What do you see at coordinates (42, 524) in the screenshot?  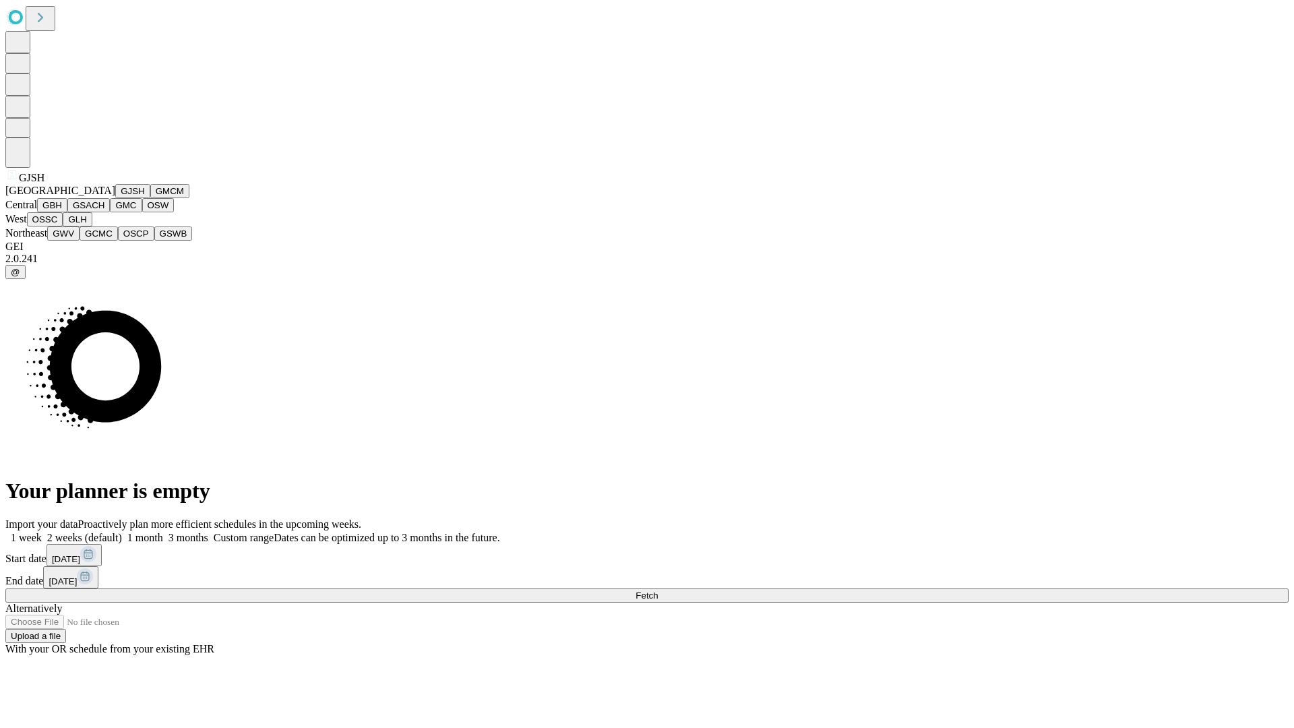 I see `span: Import your data` at bounding box center [42, 524].